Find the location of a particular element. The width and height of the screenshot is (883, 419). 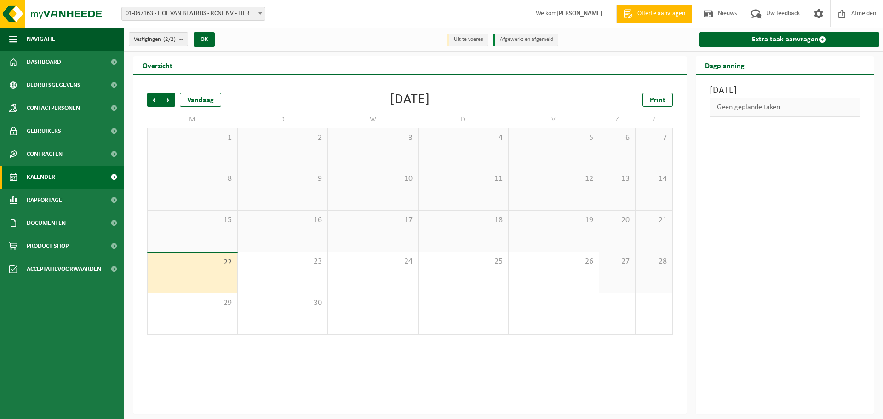

td: W is located at coordinates (373, 120).